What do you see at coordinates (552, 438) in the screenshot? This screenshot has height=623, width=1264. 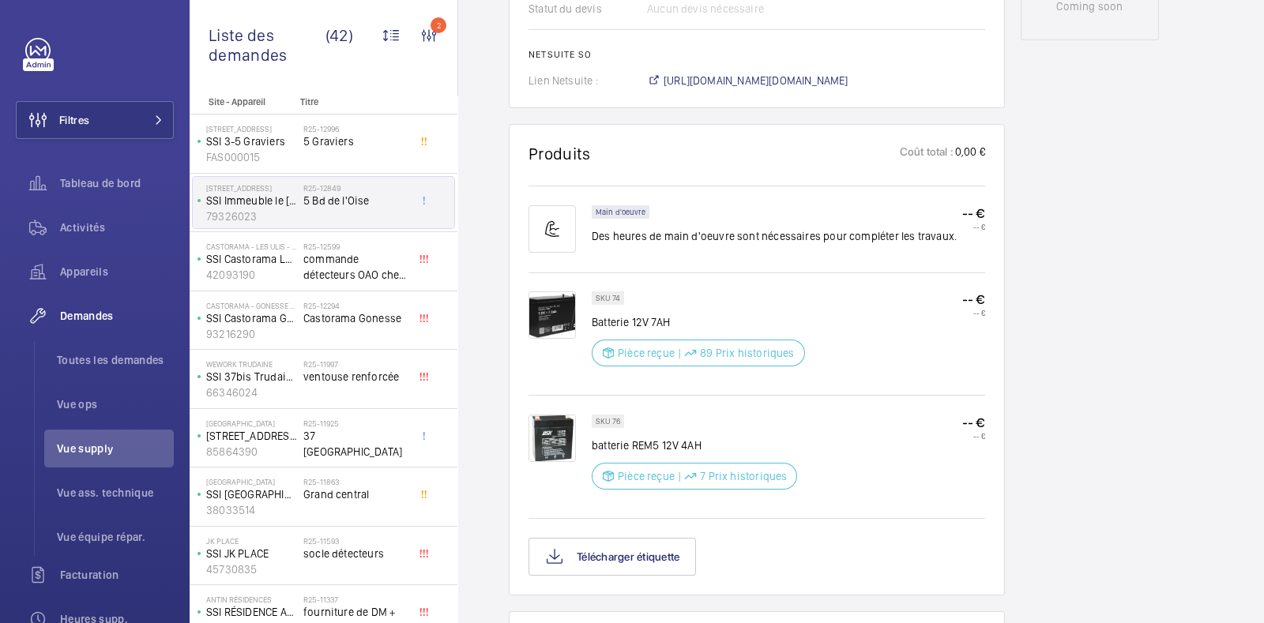 I see `img: 7Pves_xk3uNoSFZQ1brU5j3Unxczkg7shQ_rd_bbOszOqDEw.png` at bounding box center [552, 438].